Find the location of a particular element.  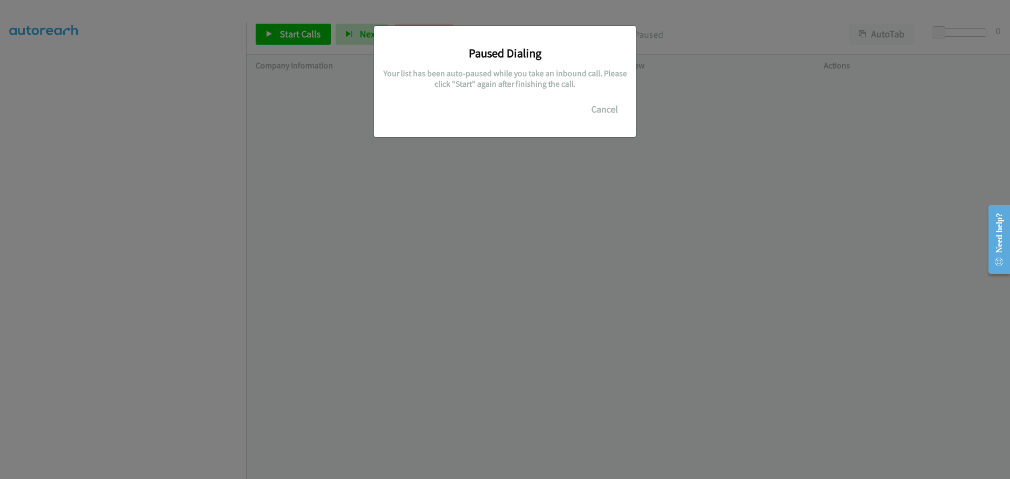

button: Cancel is located at coordinates (604, 109).